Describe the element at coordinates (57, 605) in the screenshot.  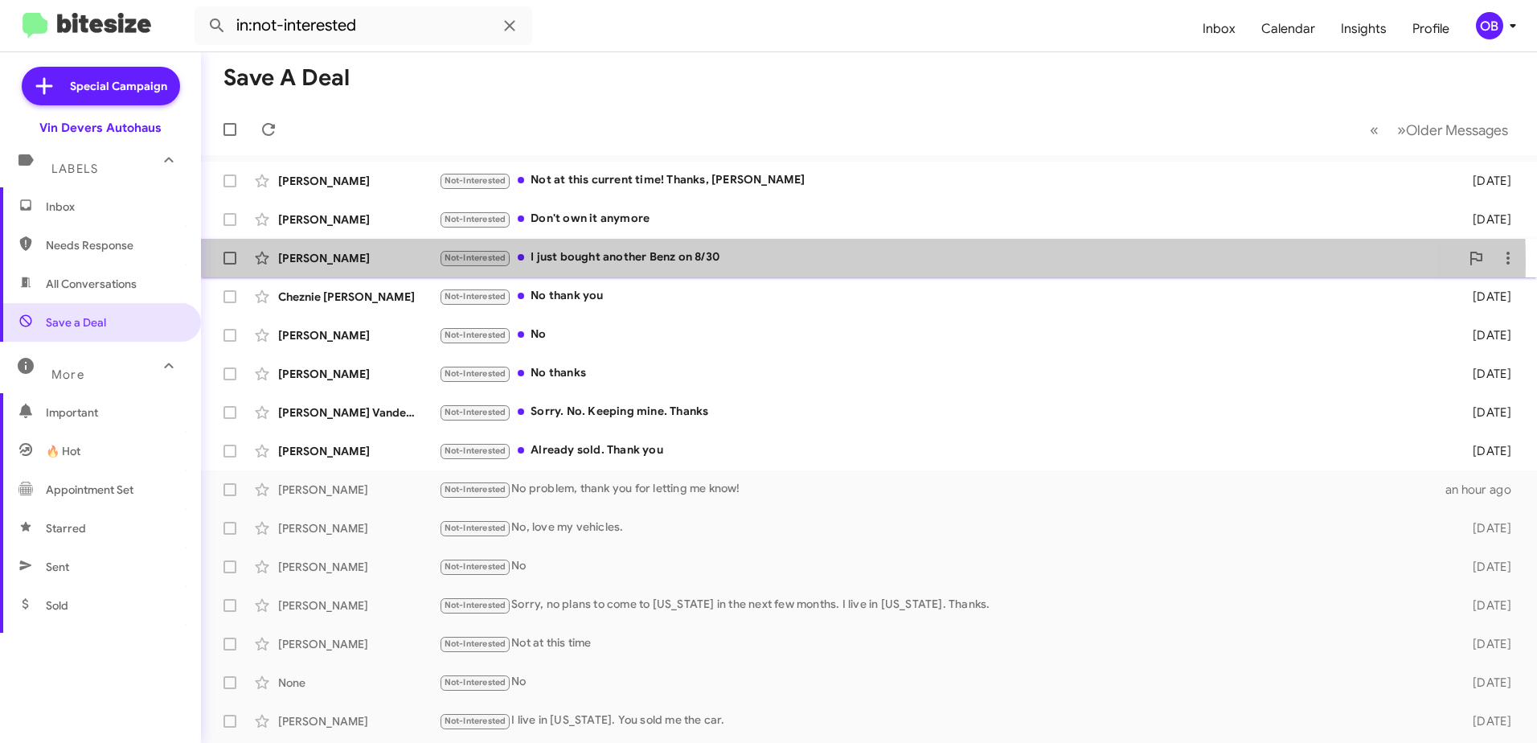
I see `span: Sold` at that location.